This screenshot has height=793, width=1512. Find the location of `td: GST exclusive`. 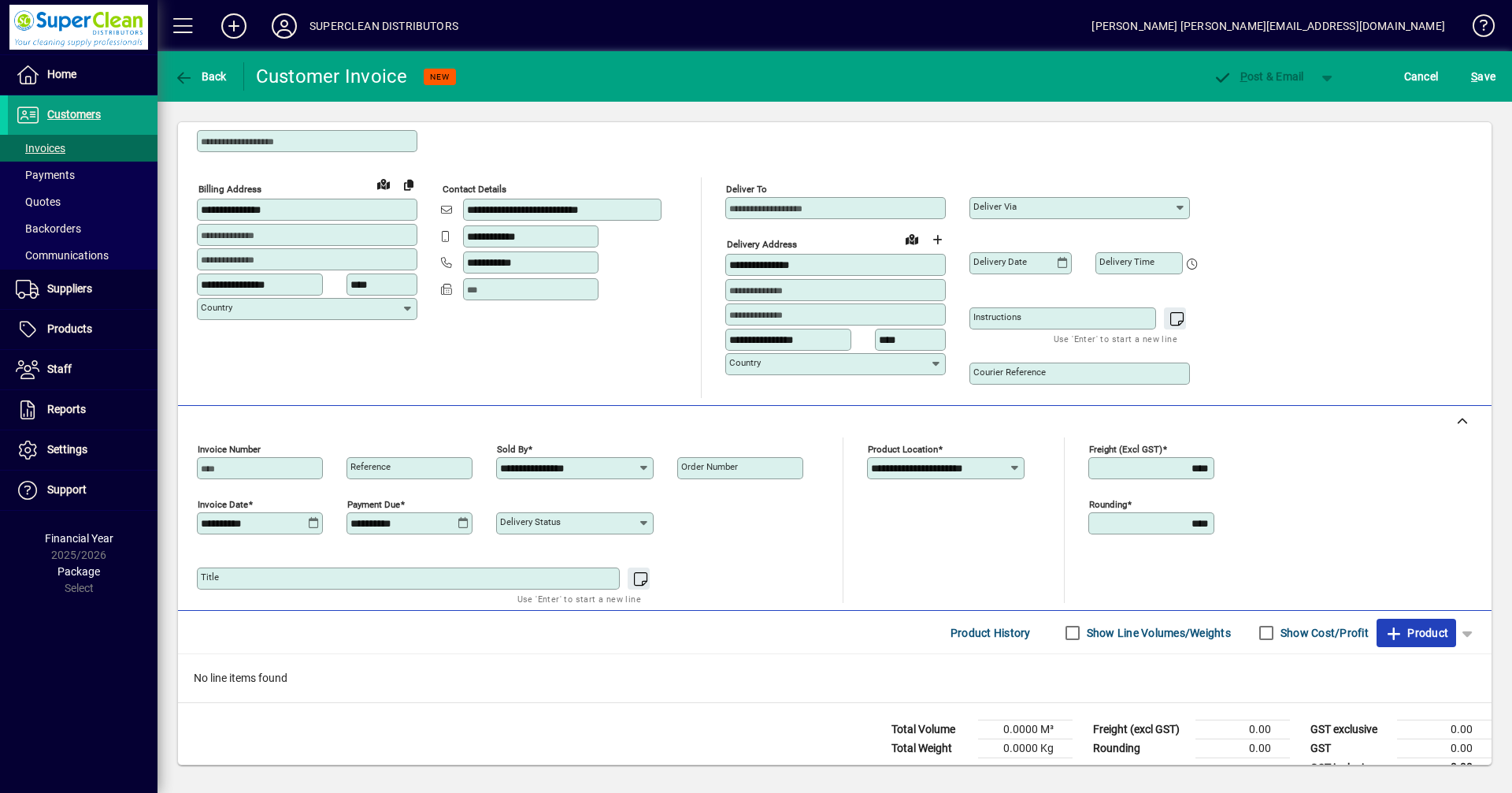

td: GST exclusive is located at coordinates (1350, 730).